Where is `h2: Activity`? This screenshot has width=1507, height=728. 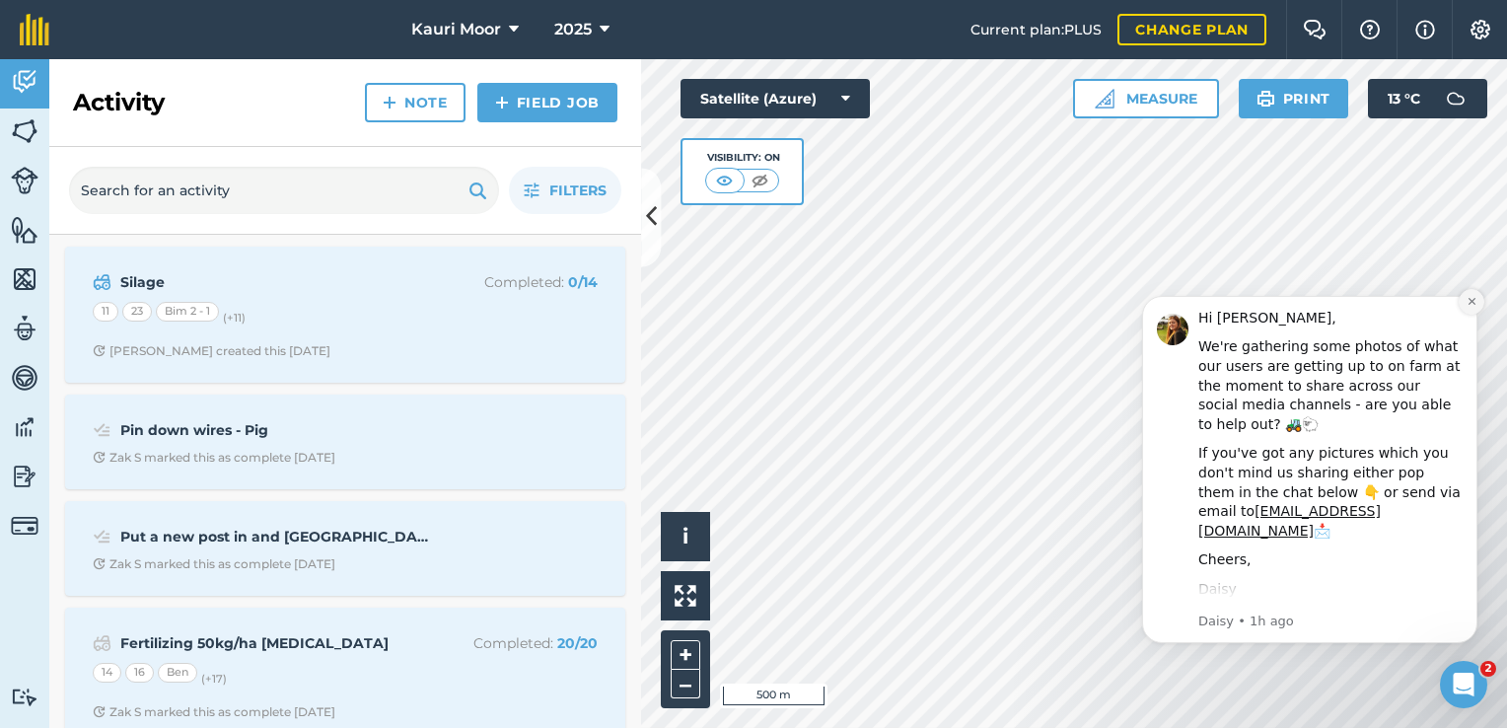
h2: Activity is located at coordinates (118, 103).